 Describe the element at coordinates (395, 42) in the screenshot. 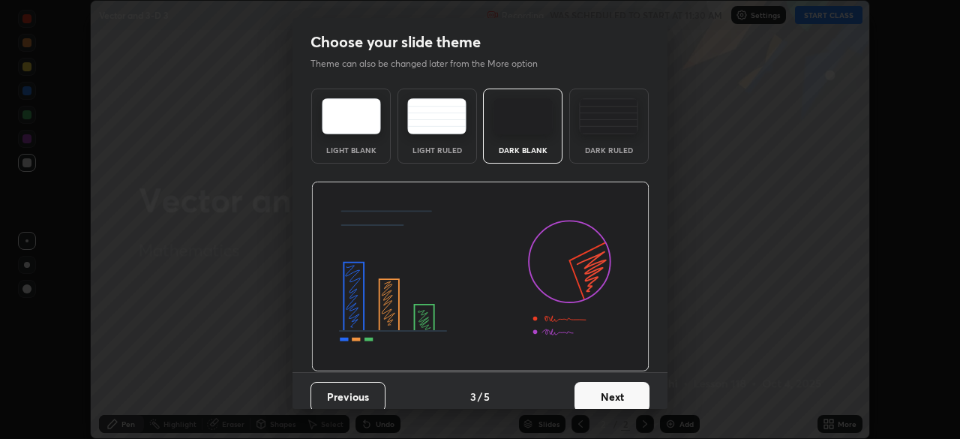

I see `h2: Choose your slide theme` at that location.